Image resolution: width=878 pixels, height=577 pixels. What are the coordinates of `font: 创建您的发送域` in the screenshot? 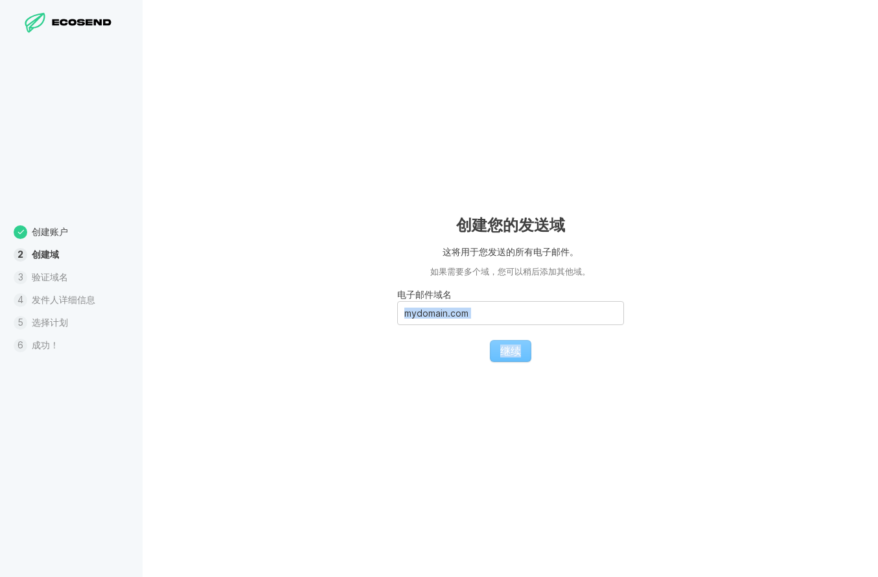 It's located at (511, 225).